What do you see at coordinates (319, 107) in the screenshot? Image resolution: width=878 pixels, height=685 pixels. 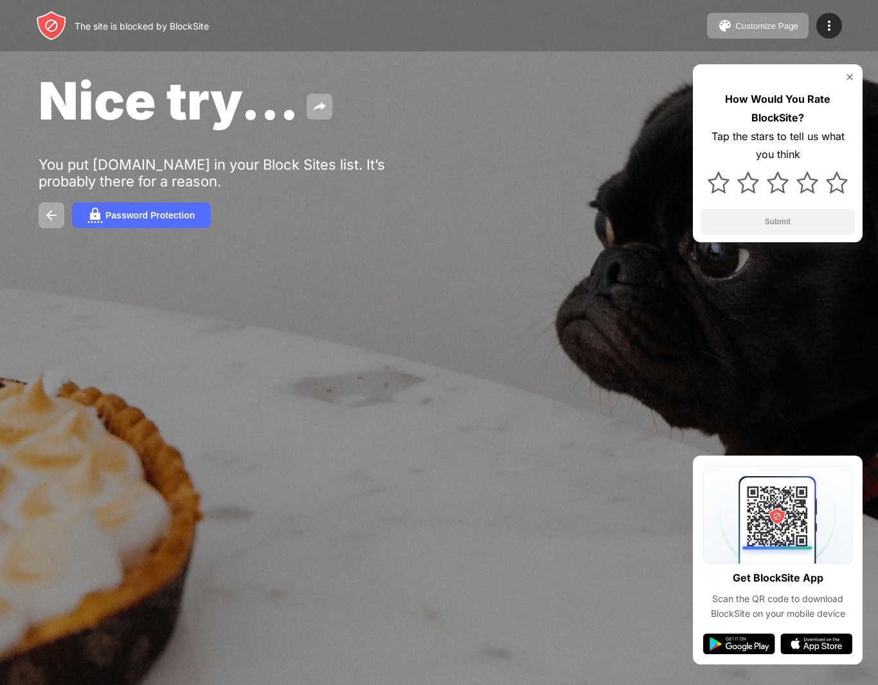 I see `img: share.svg` at bounding box center [319, 107].